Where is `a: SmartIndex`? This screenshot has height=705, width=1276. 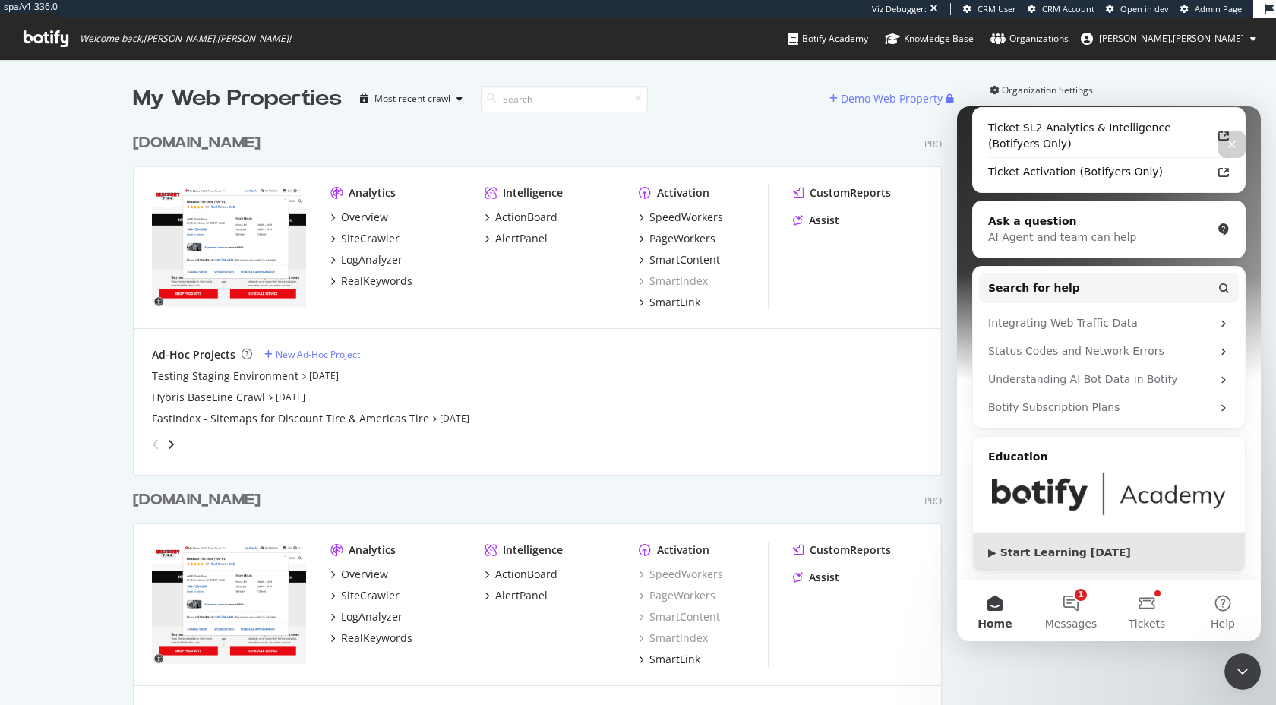
a: SmartIndex is located at coordinates (673, 638).